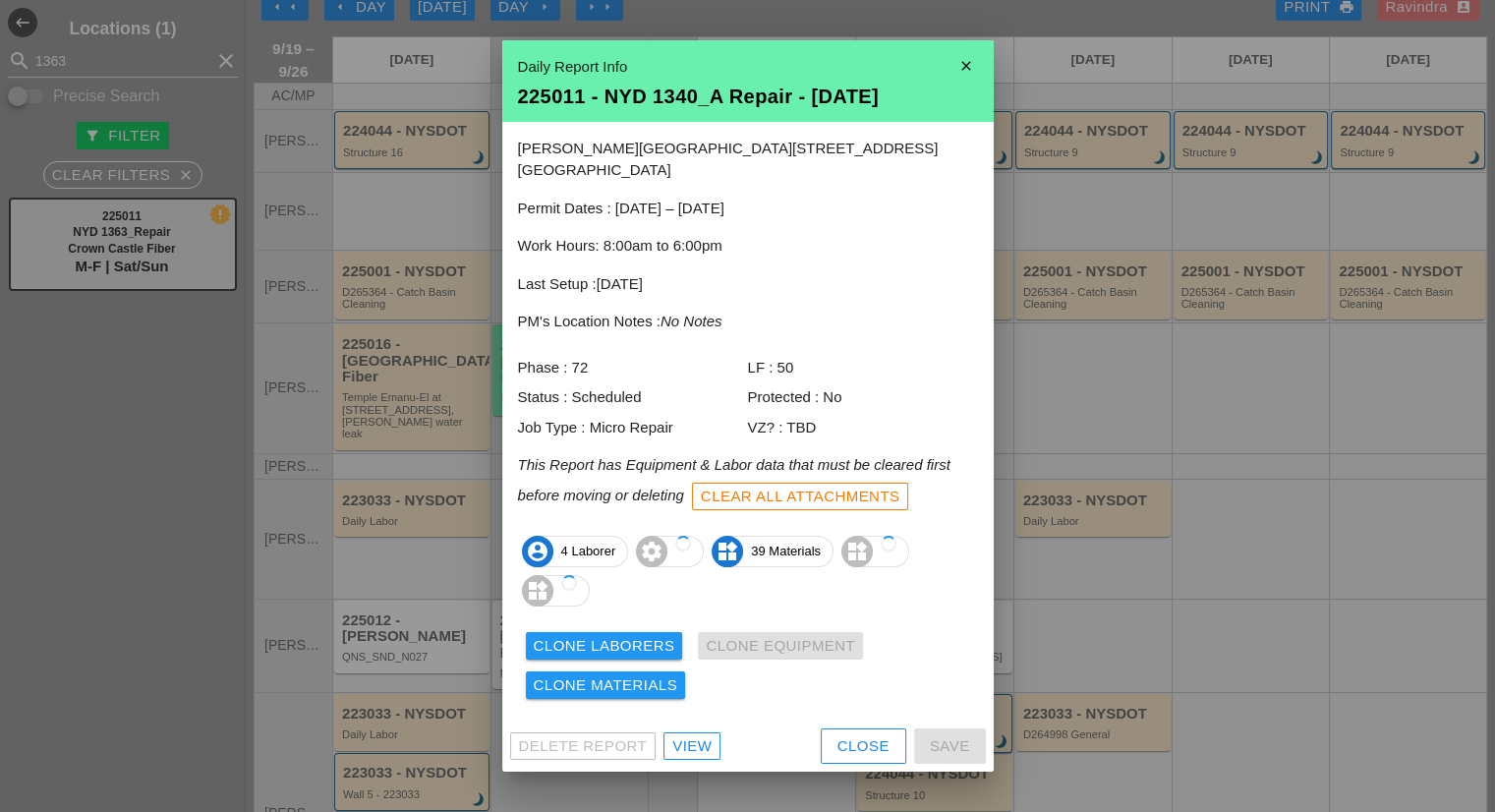  I want to click on span: 39 Materials, so click(773, 551).